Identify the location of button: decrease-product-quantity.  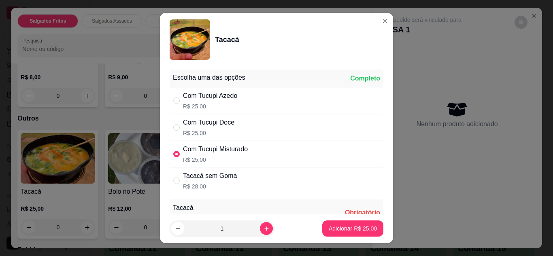
(178, 229).